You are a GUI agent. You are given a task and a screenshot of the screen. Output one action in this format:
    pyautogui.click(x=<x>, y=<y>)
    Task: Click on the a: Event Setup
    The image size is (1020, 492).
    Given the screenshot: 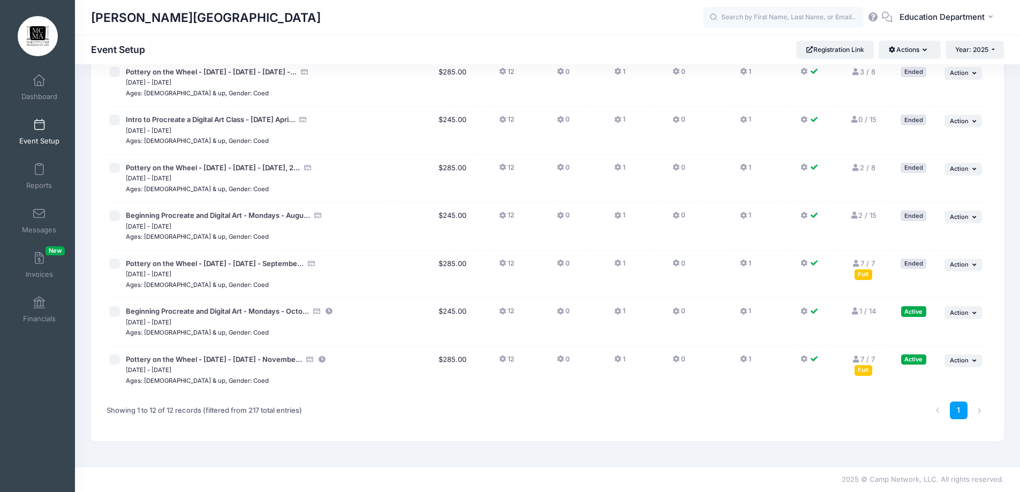 What is the action you would take?
    pyautogui.click(x=39, y=132)
    